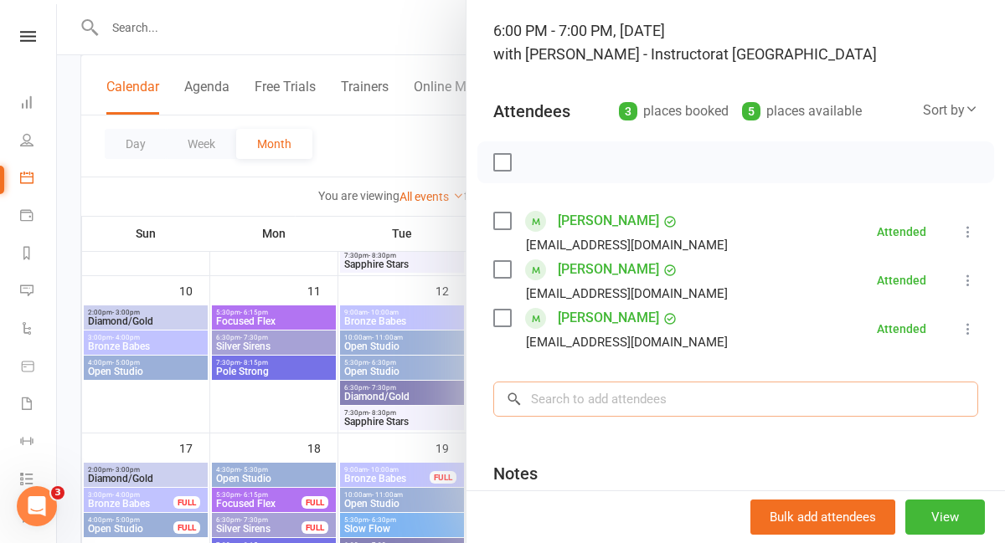 This screenshot has width=1005, height=543. I want to click on div: places booked, so click(673, 111).